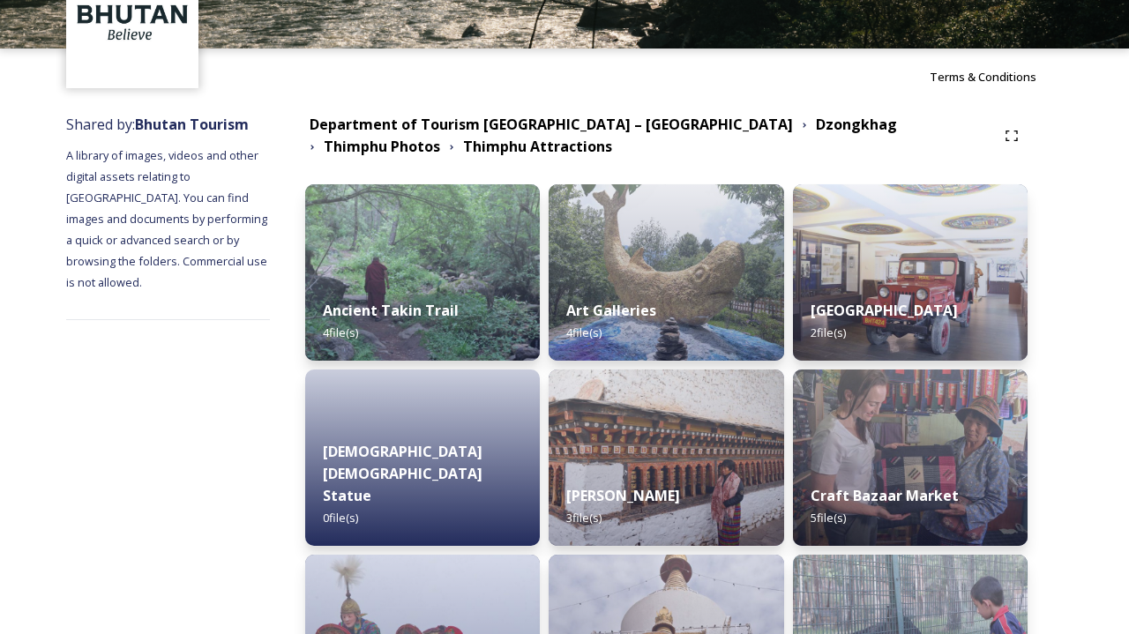  What do you see at coordinates (910, 273) in the screenshot?
I see `img: bhutanpost3.jpg` at bounding box center [910, 273].